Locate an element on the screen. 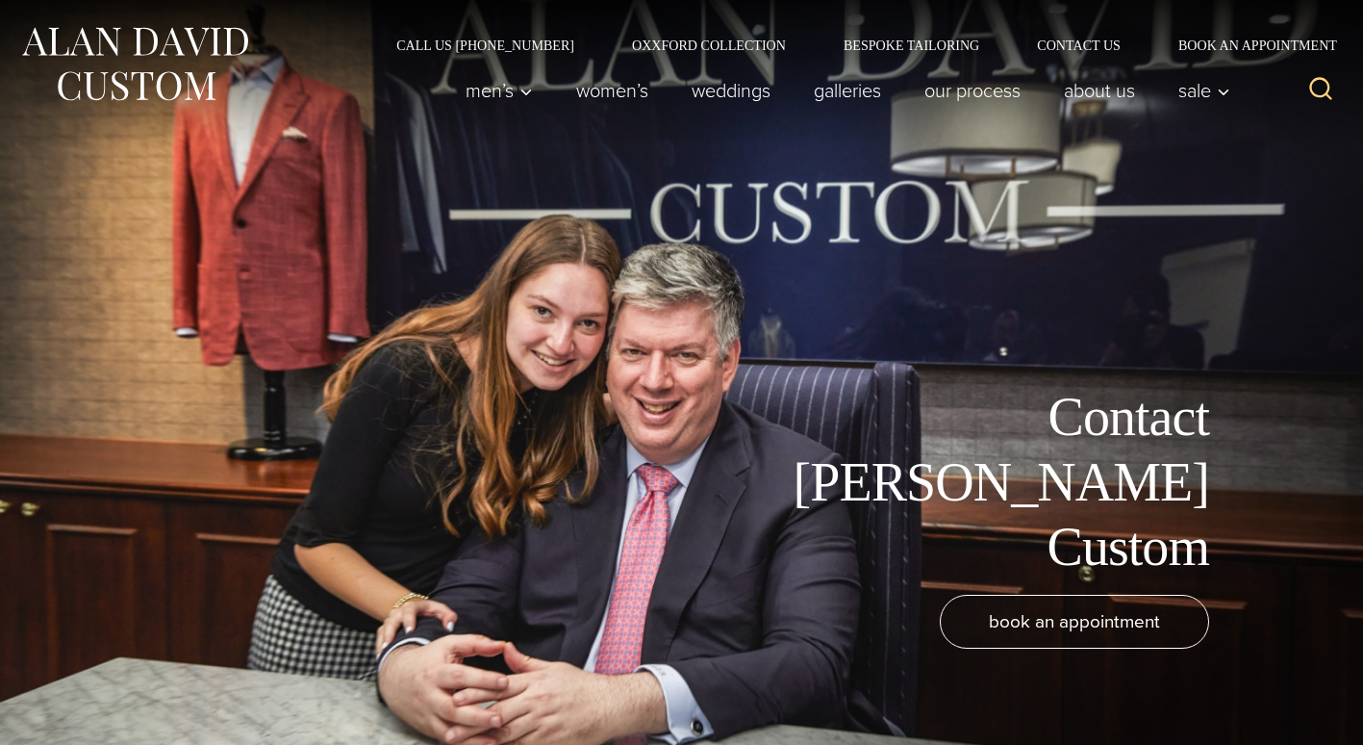 The width and height of the screenshot is (1363, 745). a: Women’s is located at coordinates (613, 90).